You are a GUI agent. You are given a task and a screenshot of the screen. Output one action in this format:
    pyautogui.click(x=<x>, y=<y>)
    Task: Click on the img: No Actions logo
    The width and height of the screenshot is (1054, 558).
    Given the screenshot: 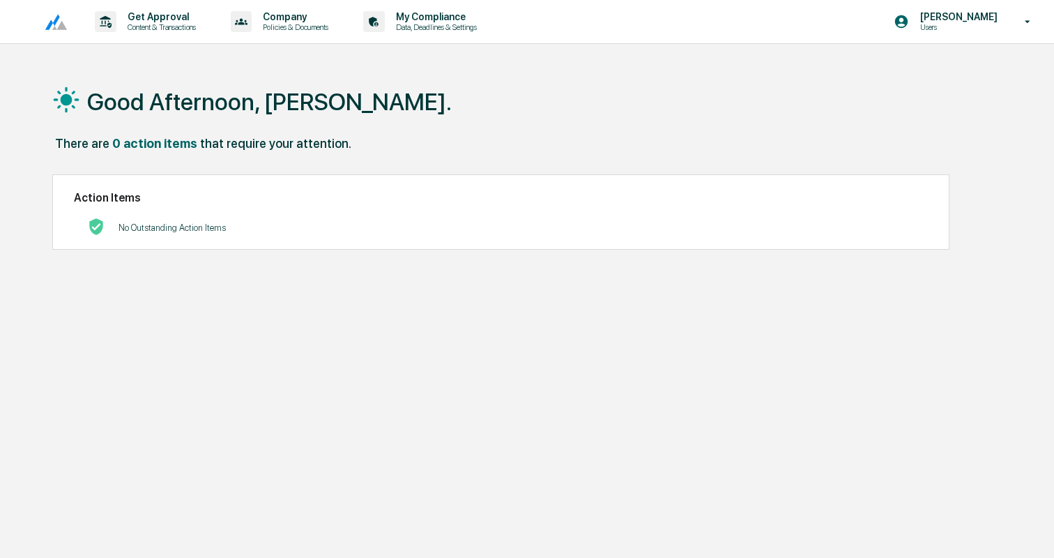 What is the action you would take?
    pyautogui.click(x=96, y=227)
    